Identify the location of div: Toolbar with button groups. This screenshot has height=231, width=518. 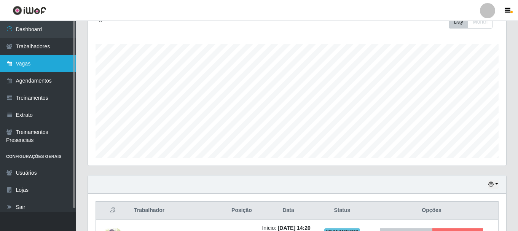
(474, 22).